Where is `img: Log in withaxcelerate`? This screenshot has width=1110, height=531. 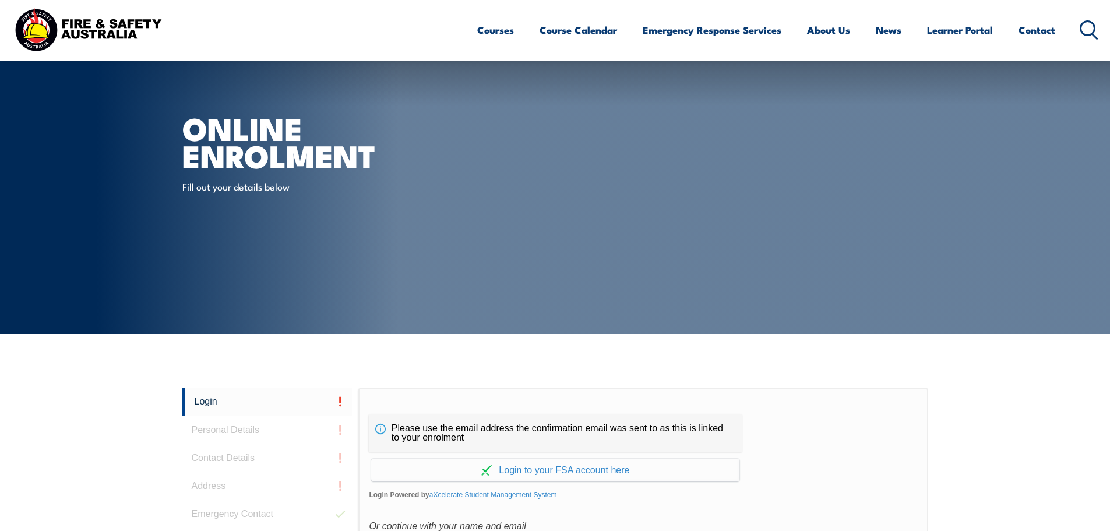
img: Log in withaxcelerate is located at coordinates (487, 470).